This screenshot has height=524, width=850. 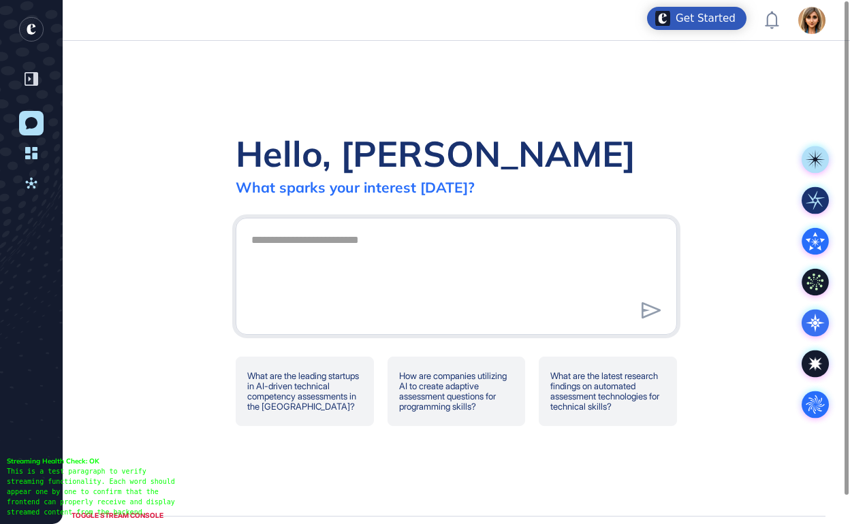 I want to click on img: user-avatar, so click(x=812, y=20).